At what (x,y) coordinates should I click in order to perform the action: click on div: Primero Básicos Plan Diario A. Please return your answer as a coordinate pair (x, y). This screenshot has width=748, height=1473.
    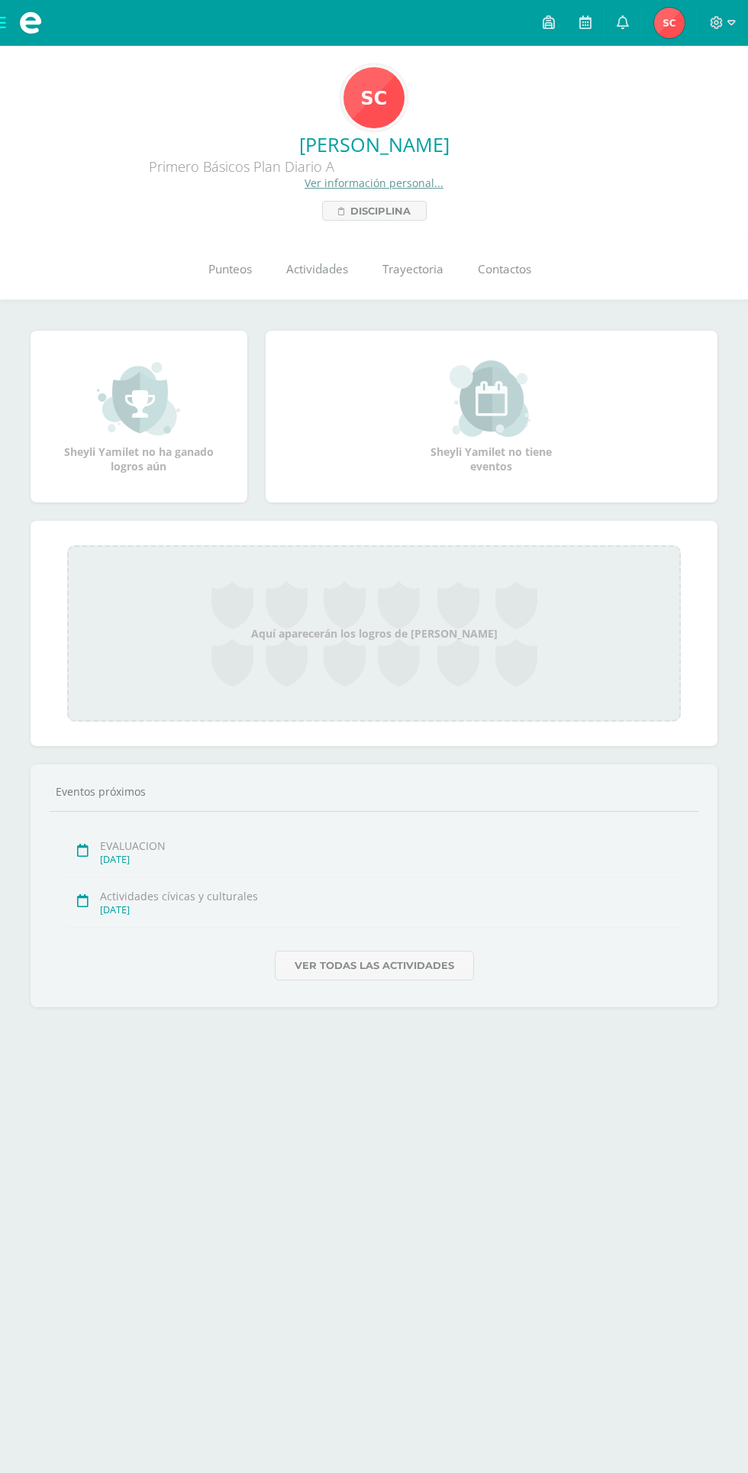
    Looking at the image, I should click on (241, 166).